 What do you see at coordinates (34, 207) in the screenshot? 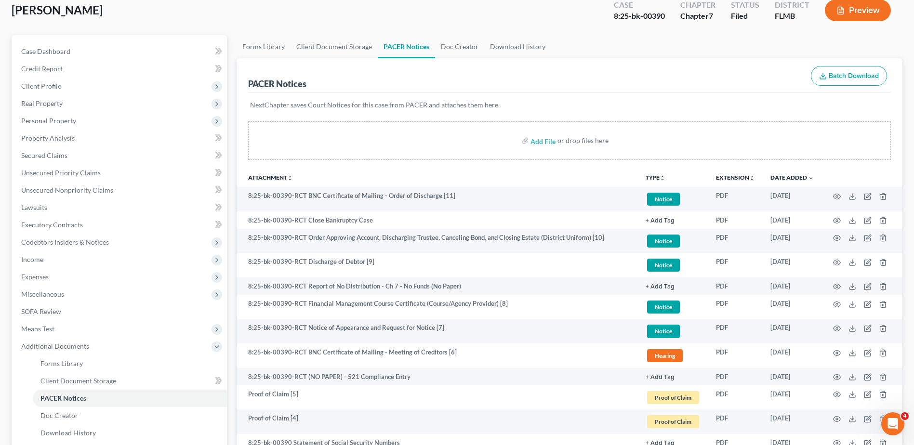
I see `span: Lawsuits` at bounding box center [34, 207].